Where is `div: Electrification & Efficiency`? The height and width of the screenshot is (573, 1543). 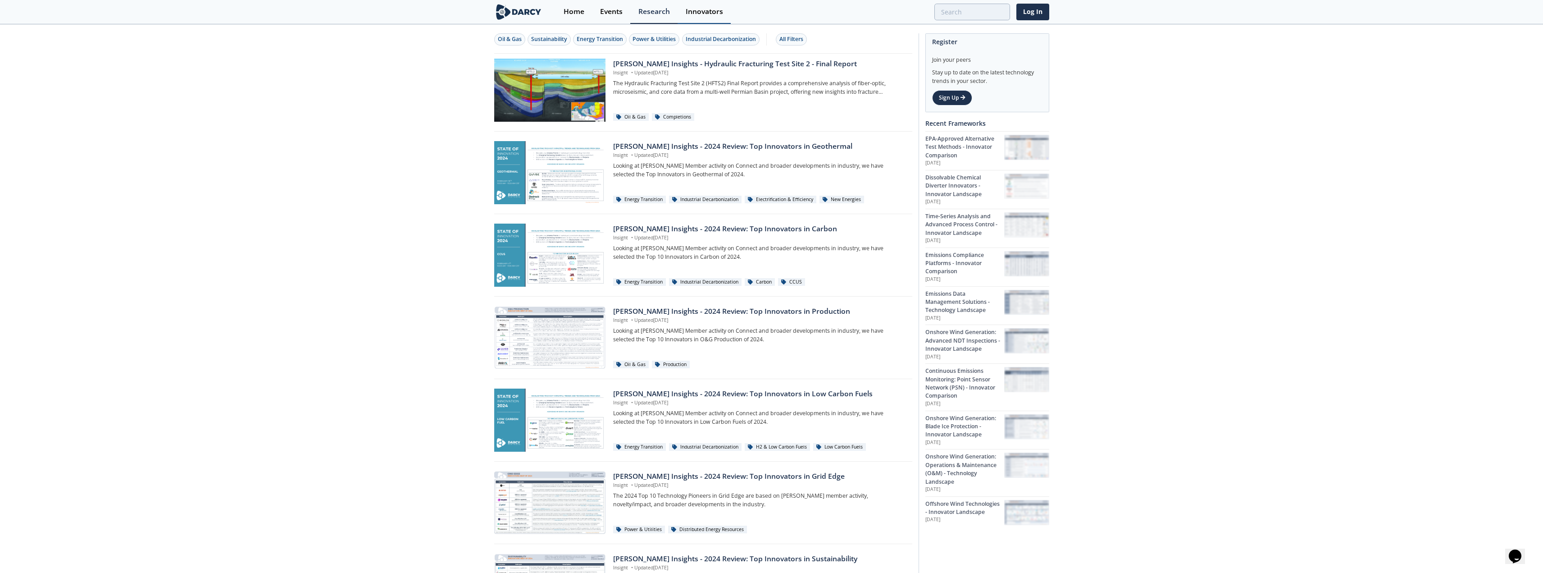 div: Electrification & Efficiency is located at coordinates (780, 200).